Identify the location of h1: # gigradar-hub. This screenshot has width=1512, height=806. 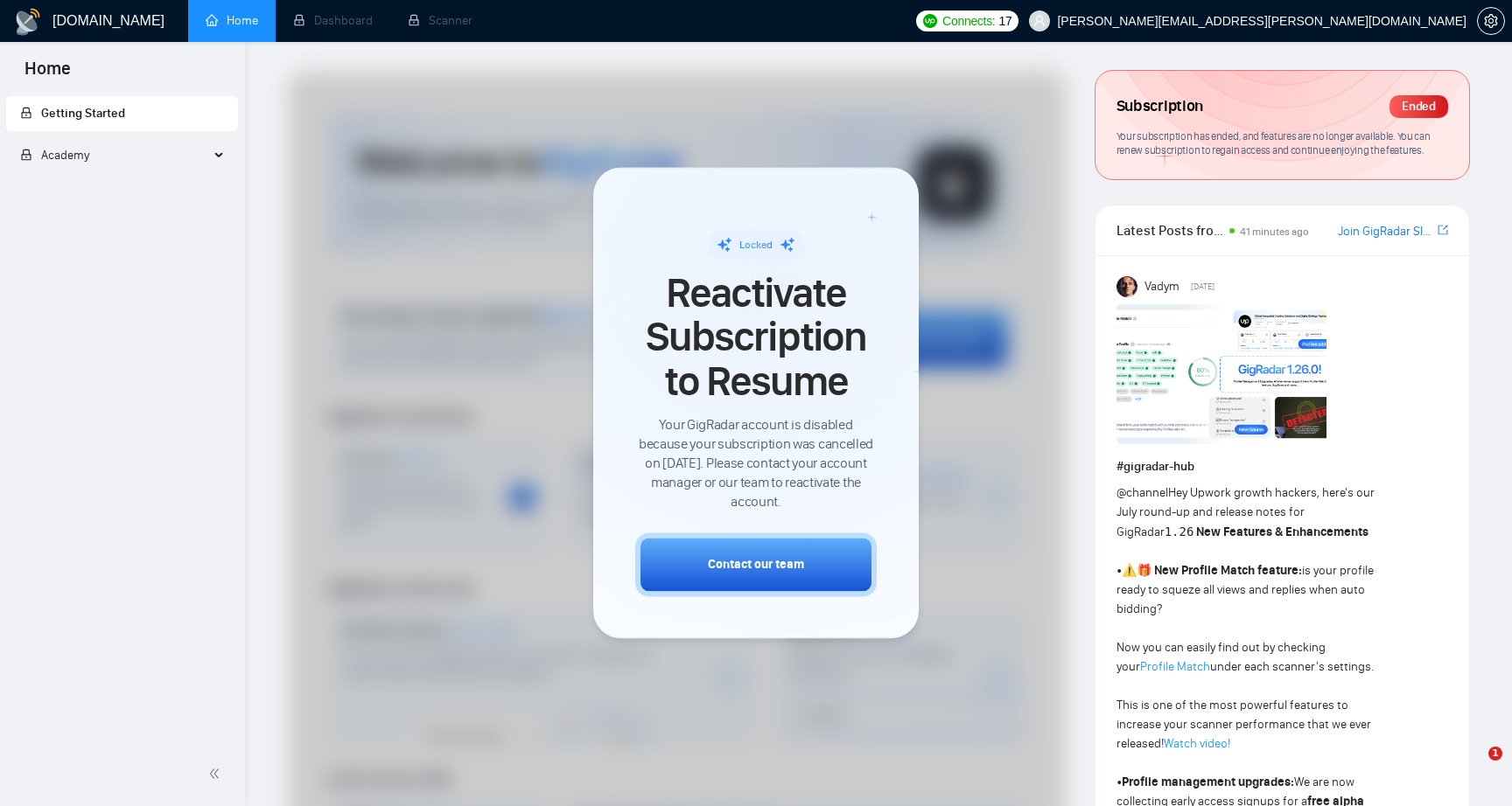
(1282, 467).